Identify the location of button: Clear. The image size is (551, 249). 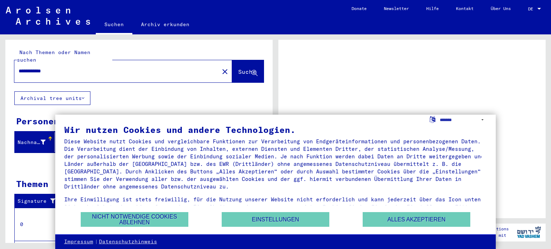
(225, 71).